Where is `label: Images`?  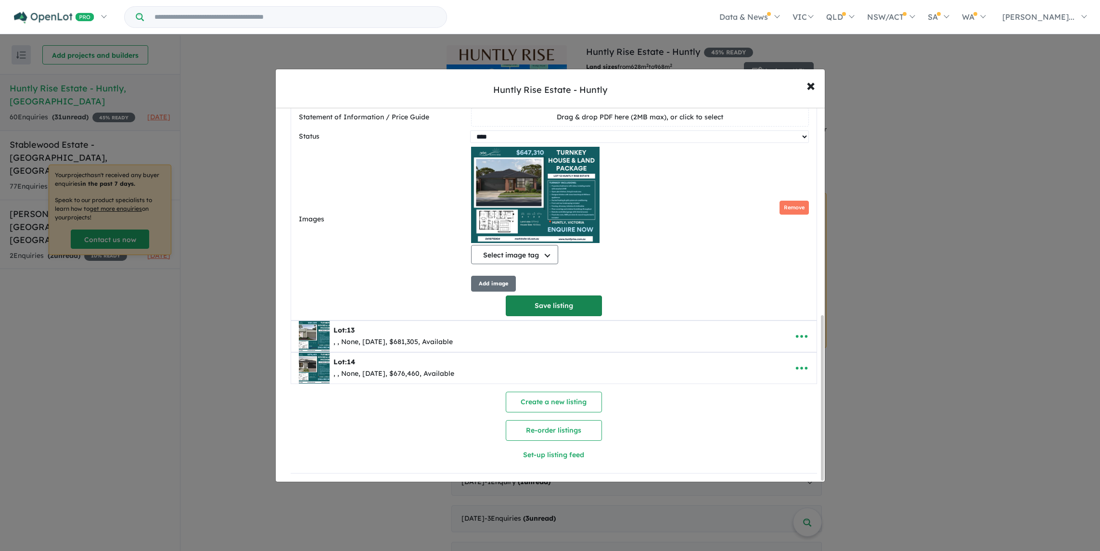
label: Images is located at coordinates (383, 219).